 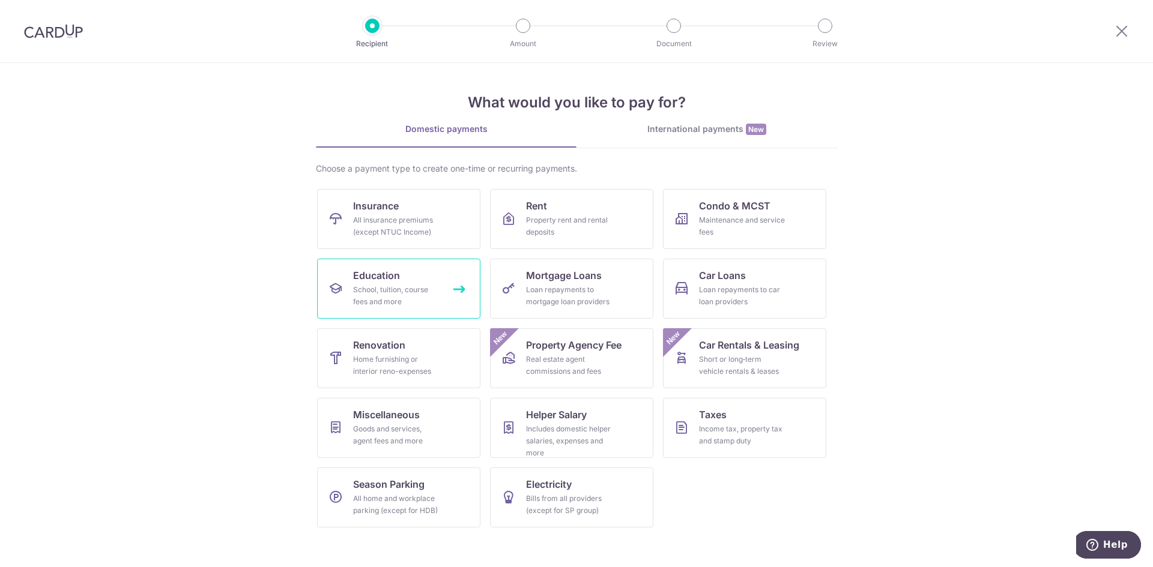 I want to click on div: Home furnishing or interior reno-expenses, so click(x=396, y=366).